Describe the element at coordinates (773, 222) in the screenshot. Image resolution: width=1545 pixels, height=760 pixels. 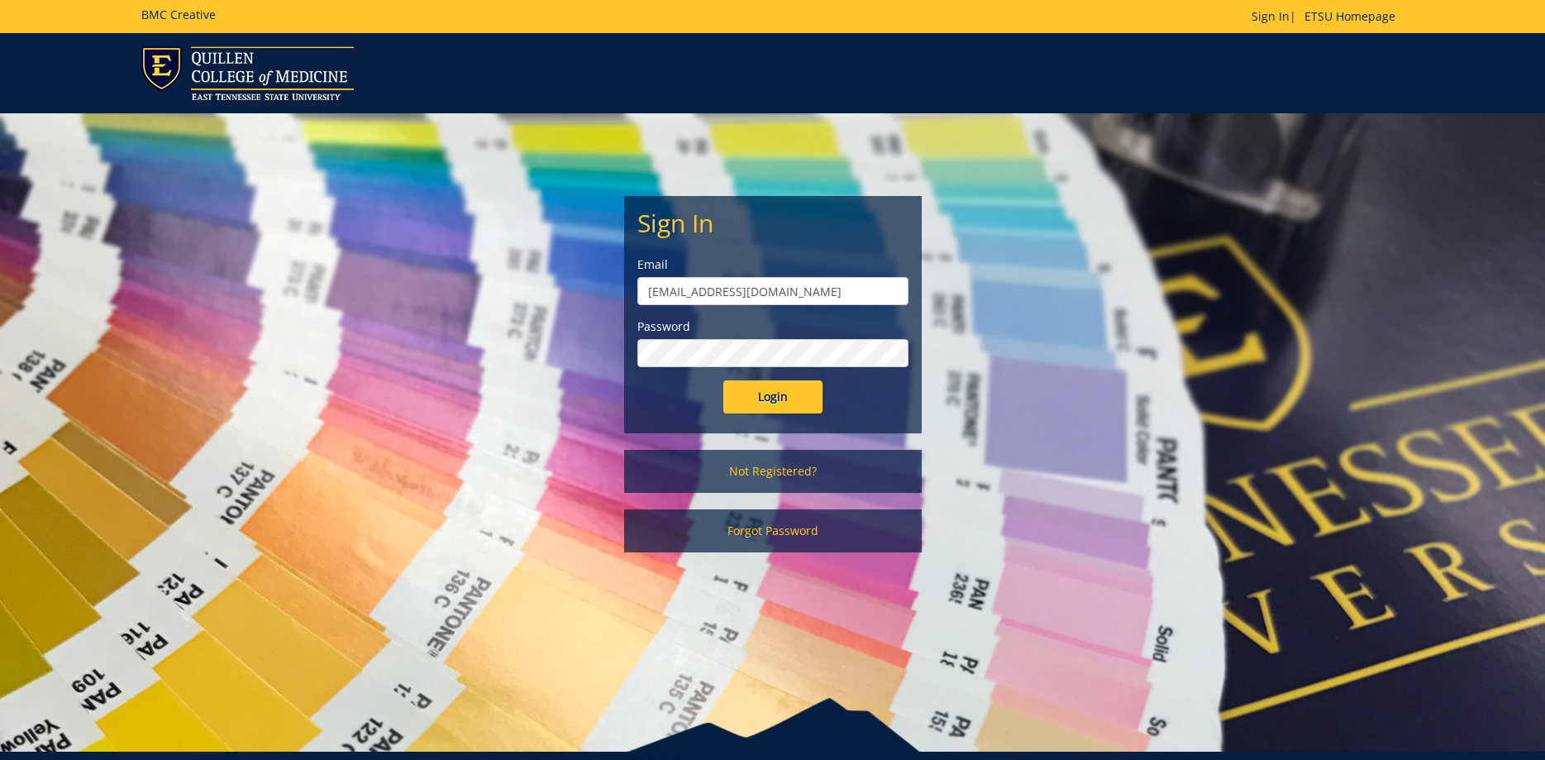
I see `h2: Sign In` at that location.